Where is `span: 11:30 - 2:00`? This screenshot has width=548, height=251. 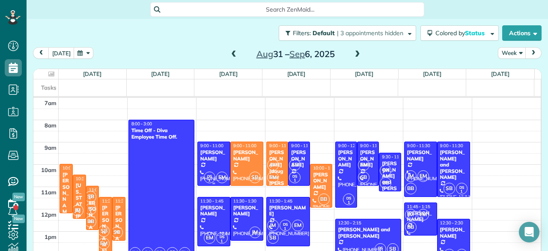 span: 11:30 - 2:00 is located at coordinates (114, 201).